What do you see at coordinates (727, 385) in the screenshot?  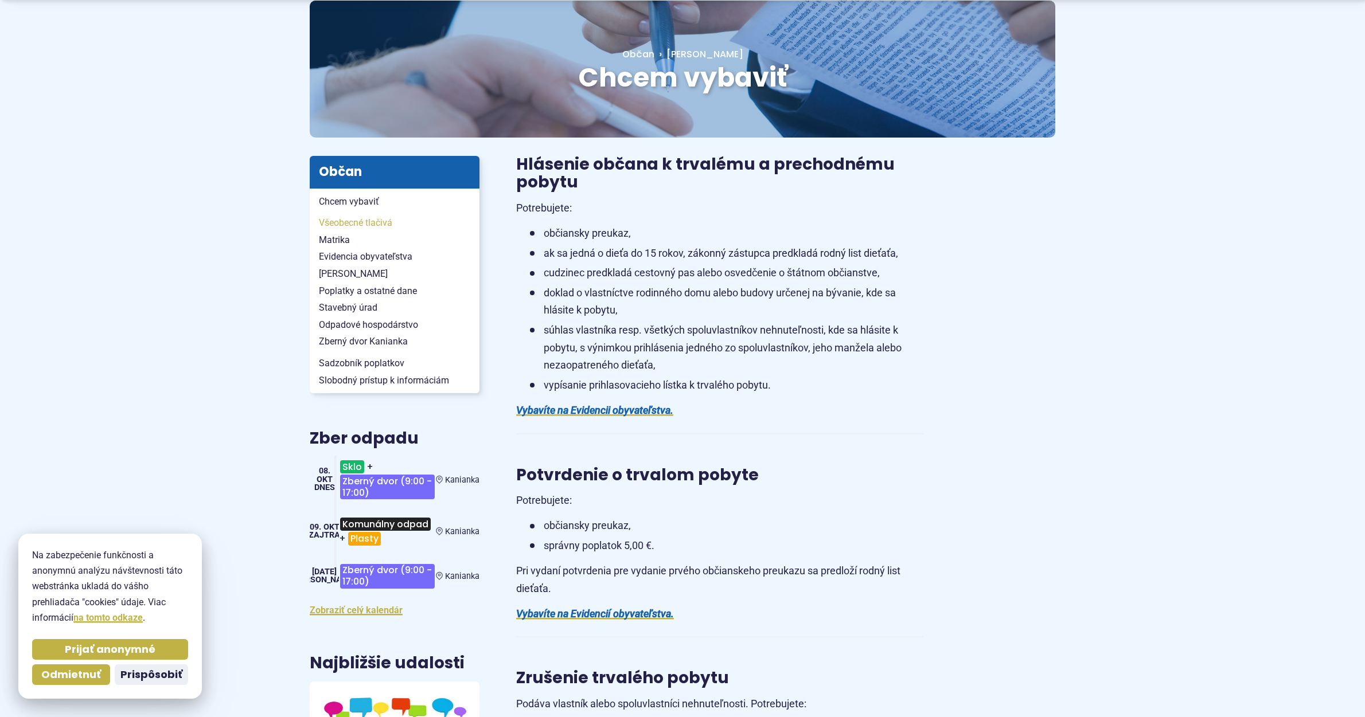 I see `li: vypísanie prihlasovacieho lístka k trvalého pobytu.` at bounding box center [727, 385].